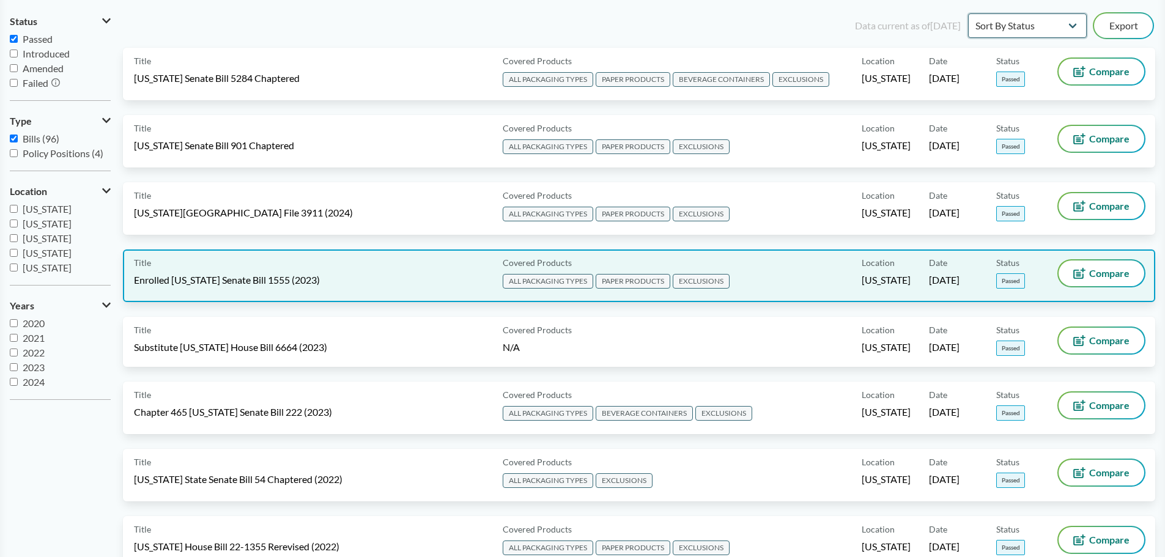 The image size is (1165, 557). Describe the element at coordinates (60, 306) in the screenshot. I see `button: Years` at that location.